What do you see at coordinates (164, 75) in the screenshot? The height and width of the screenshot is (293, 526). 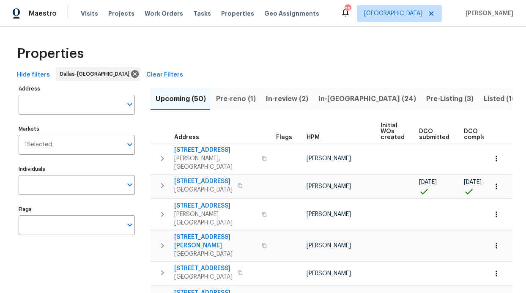 I see `span: Clear Filters` at bounding box center [164, 75].